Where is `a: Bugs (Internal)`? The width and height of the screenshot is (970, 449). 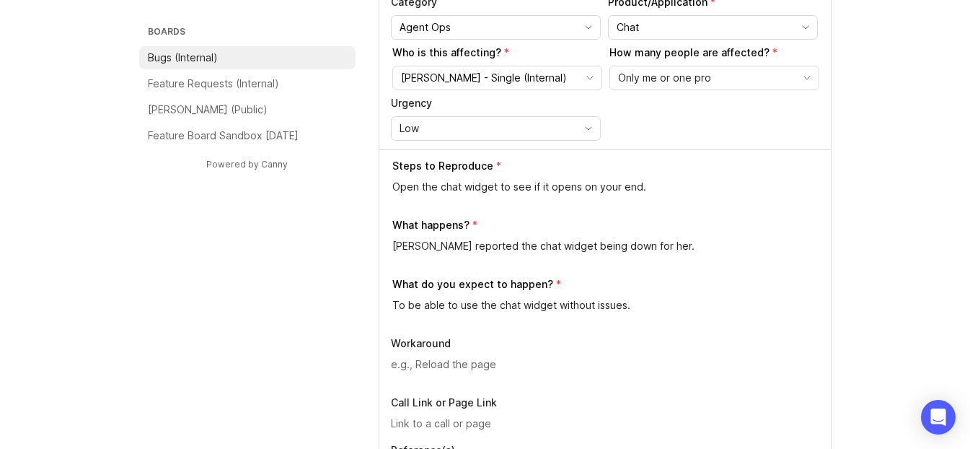
a: Bugs (Internal) is located at coordinates (247, 58).